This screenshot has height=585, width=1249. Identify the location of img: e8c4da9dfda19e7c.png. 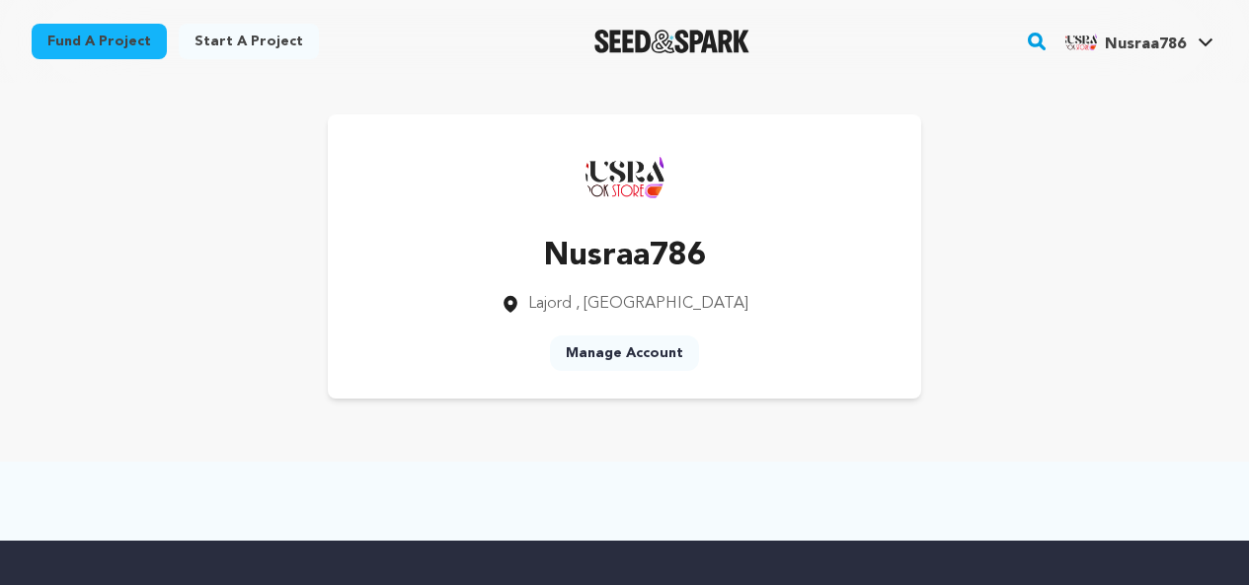
(1081, 40).